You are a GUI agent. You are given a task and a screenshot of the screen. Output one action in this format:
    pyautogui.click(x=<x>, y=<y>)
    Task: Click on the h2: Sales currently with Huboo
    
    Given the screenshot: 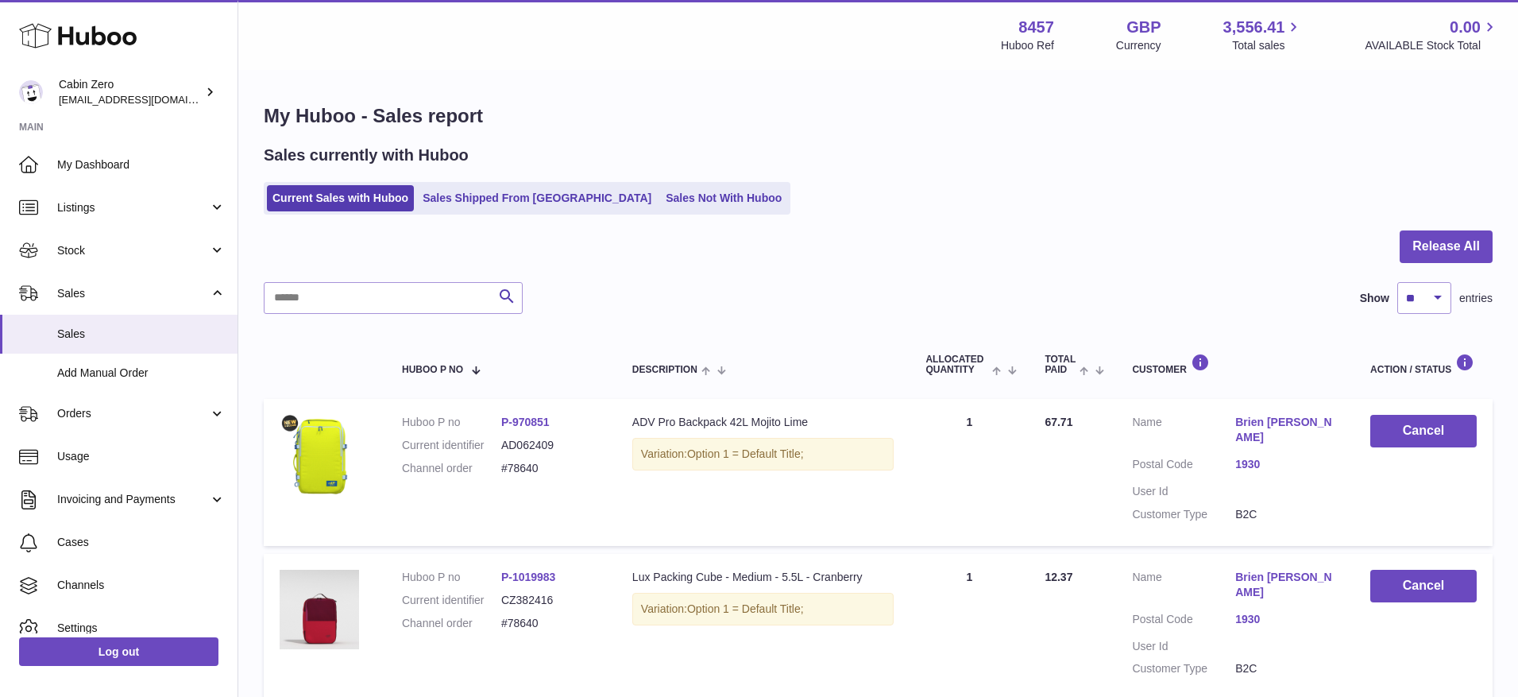 What is the action you would take?
    pyautogui.click(x=366, y=155)
    